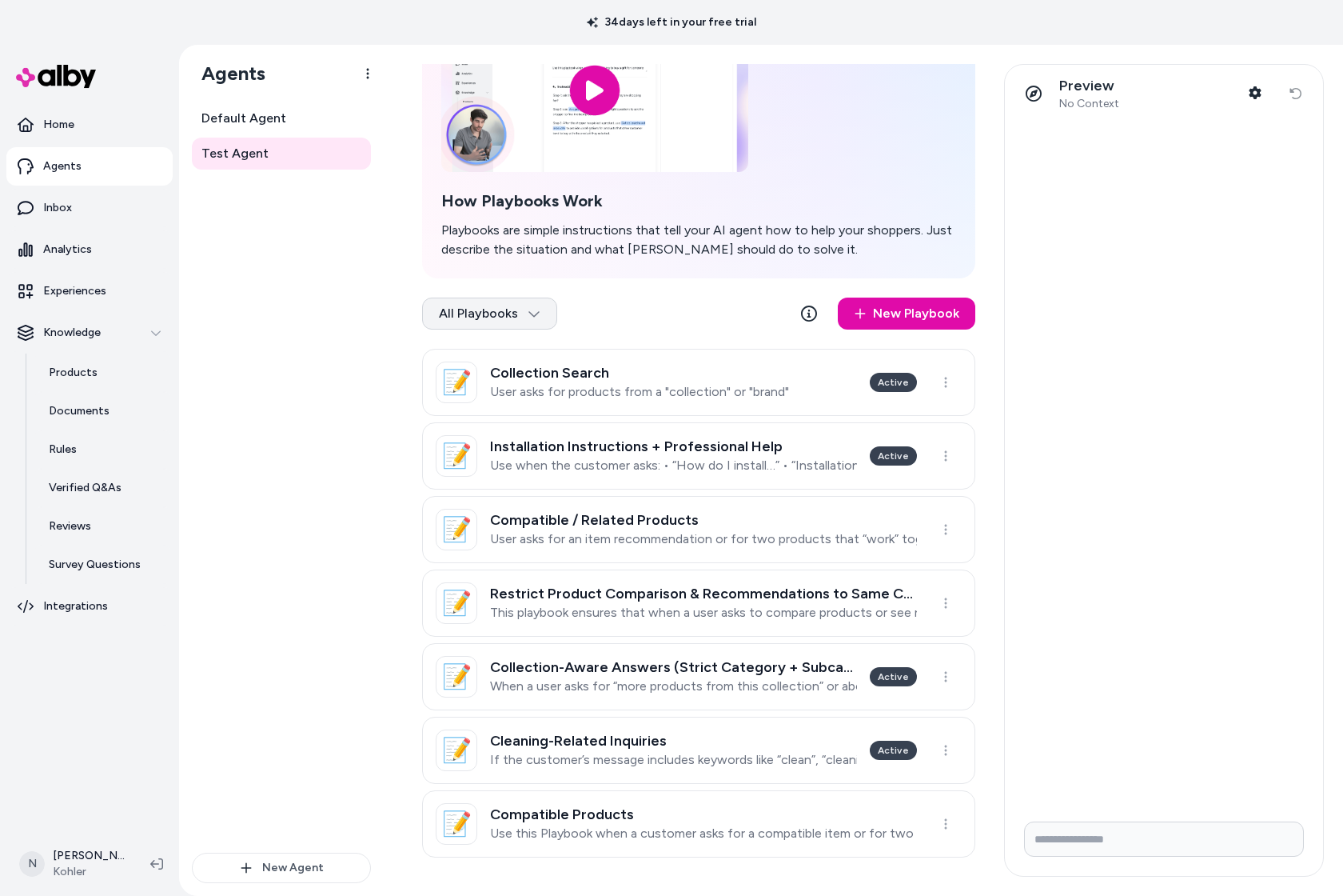  What do you see at coordinates (699, 240) in the screenshot?
I see `p: Playbooks are simple instructions that tell your AI agent how to help your shoppers. Just describ...` at bounding box center [699, 240].